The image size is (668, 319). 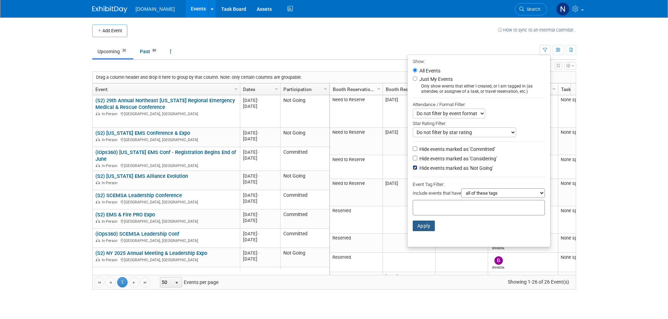 I want to click on img: Nicholas Fischer, so click(x=562, y=9).